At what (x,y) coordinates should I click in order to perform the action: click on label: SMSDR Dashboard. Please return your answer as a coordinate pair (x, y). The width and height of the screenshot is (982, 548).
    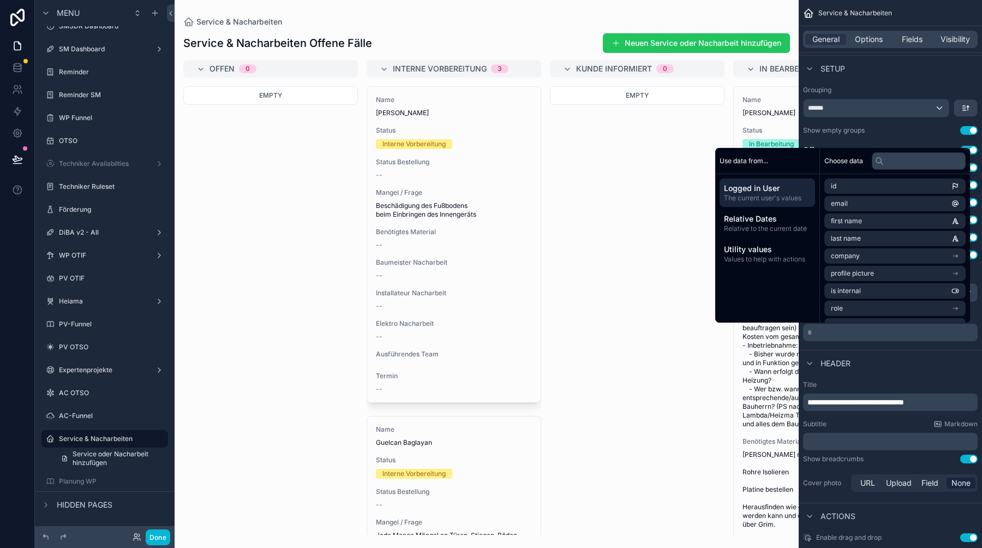
    Looking at the image, I should click on (112, 26).